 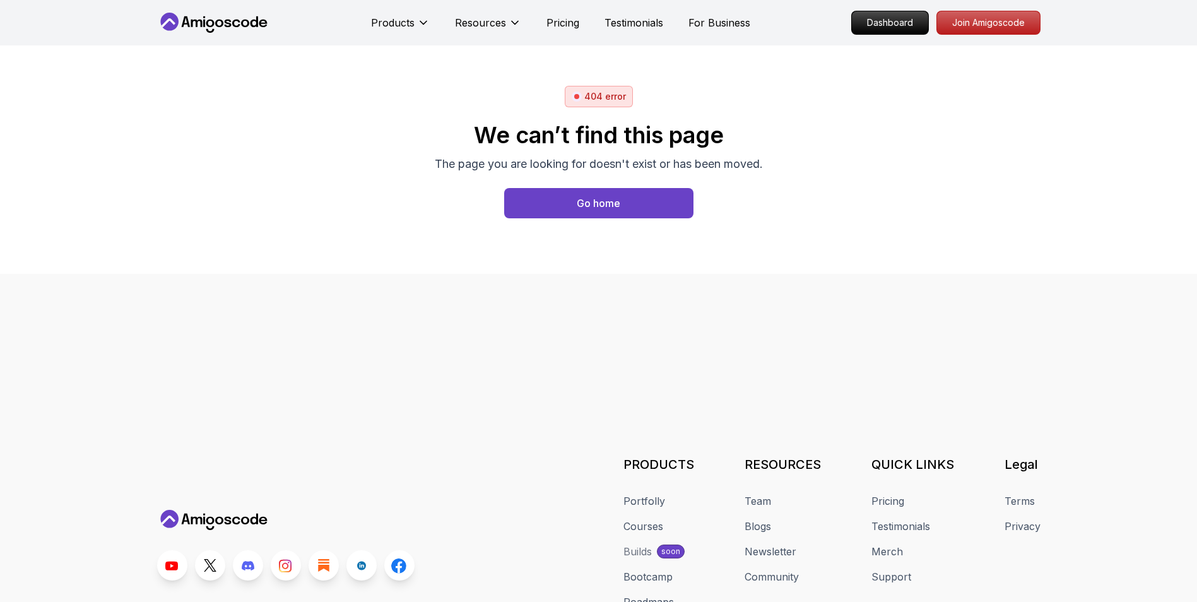 I want to click on a: For Business, so click(x=719, y=23).